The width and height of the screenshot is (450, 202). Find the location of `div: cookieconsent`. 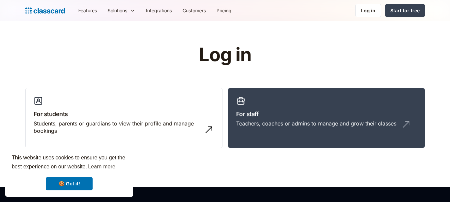

div: cookieconsent is located at coordinates (69, 172).